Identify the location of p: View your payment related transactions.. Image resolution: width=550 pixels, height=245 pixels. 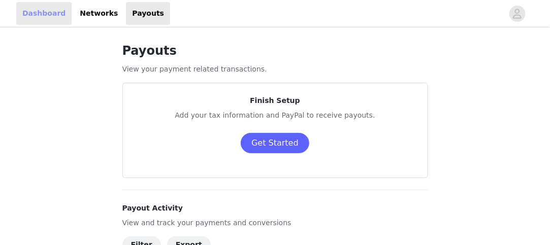
(275, 69).